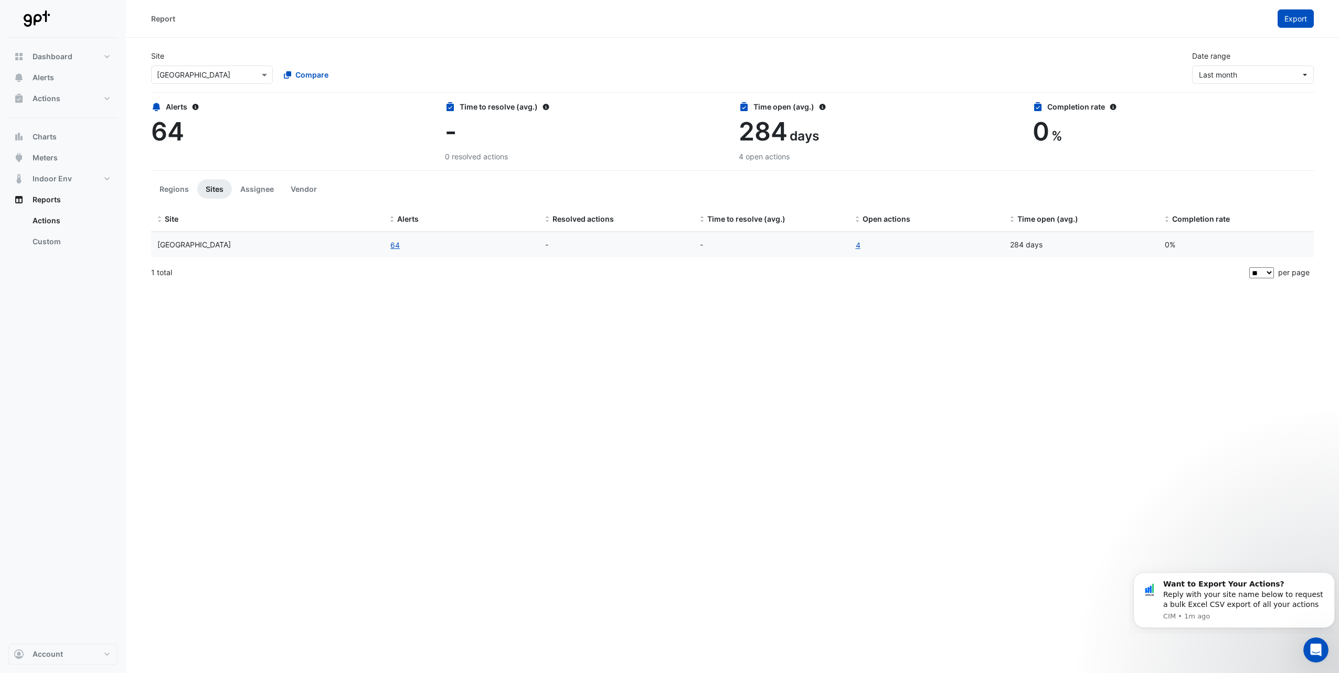 This screenshot has width=1339, height=673. Describe the element at coordinates (257, 189) in the screenshot. I see `button: Assignee` at that location.